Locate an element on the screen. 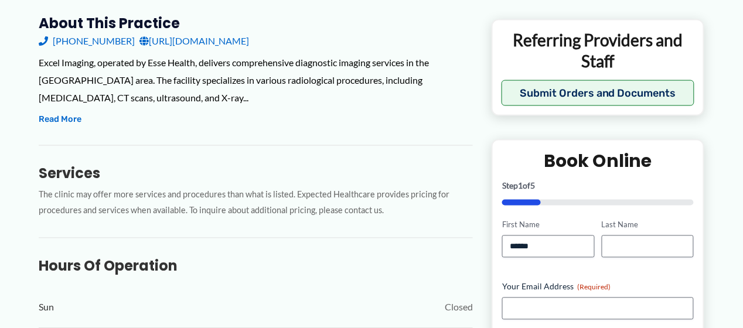  label: First Name is located at coordinates (548, 225).